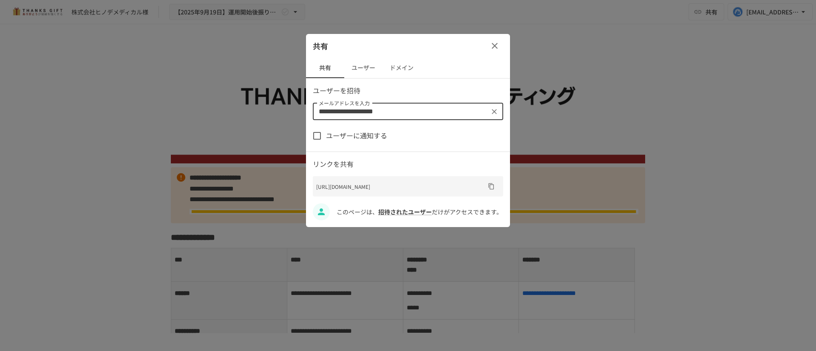 This screenshot has width=816, height=351. Describe the element at coordinates (420, 212) in the screenshot. I see `p: このページは、 だけがアクセスできます。` at that location.